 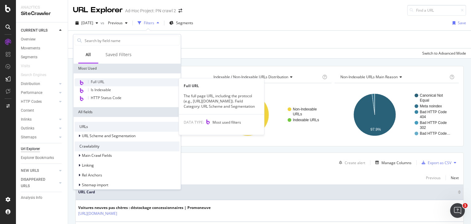 What do you see at coordinates (39, 171) in the screenshot?
I see `a: NEW URLS` at bounding box center [39, 171].